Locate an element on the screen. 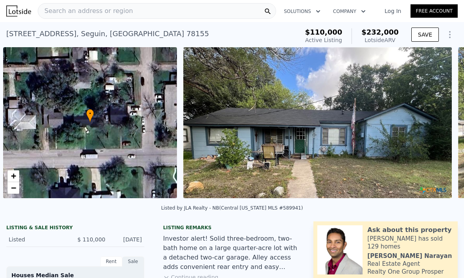 Image resolution: width=464 pixels, height=278 pixels. a: Zoom out is located at coordinates (13, 188).